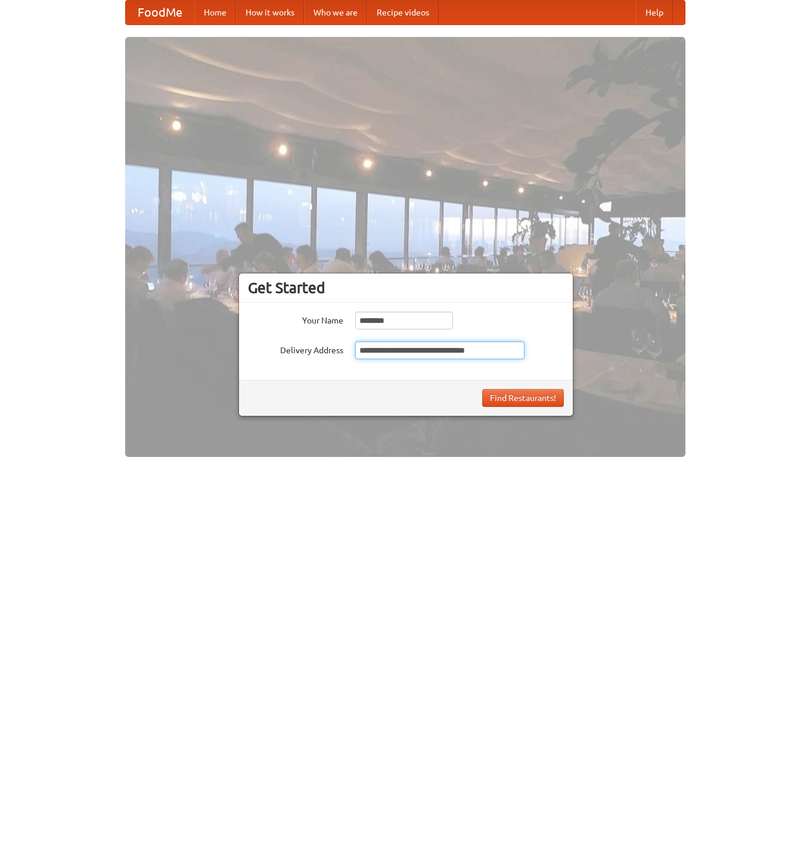 This screenshot has width=810, height=843. What do you see at coordinates (335, 13) in the screenshot?
I see `a: Who we are` at bounding box center [335, 13].